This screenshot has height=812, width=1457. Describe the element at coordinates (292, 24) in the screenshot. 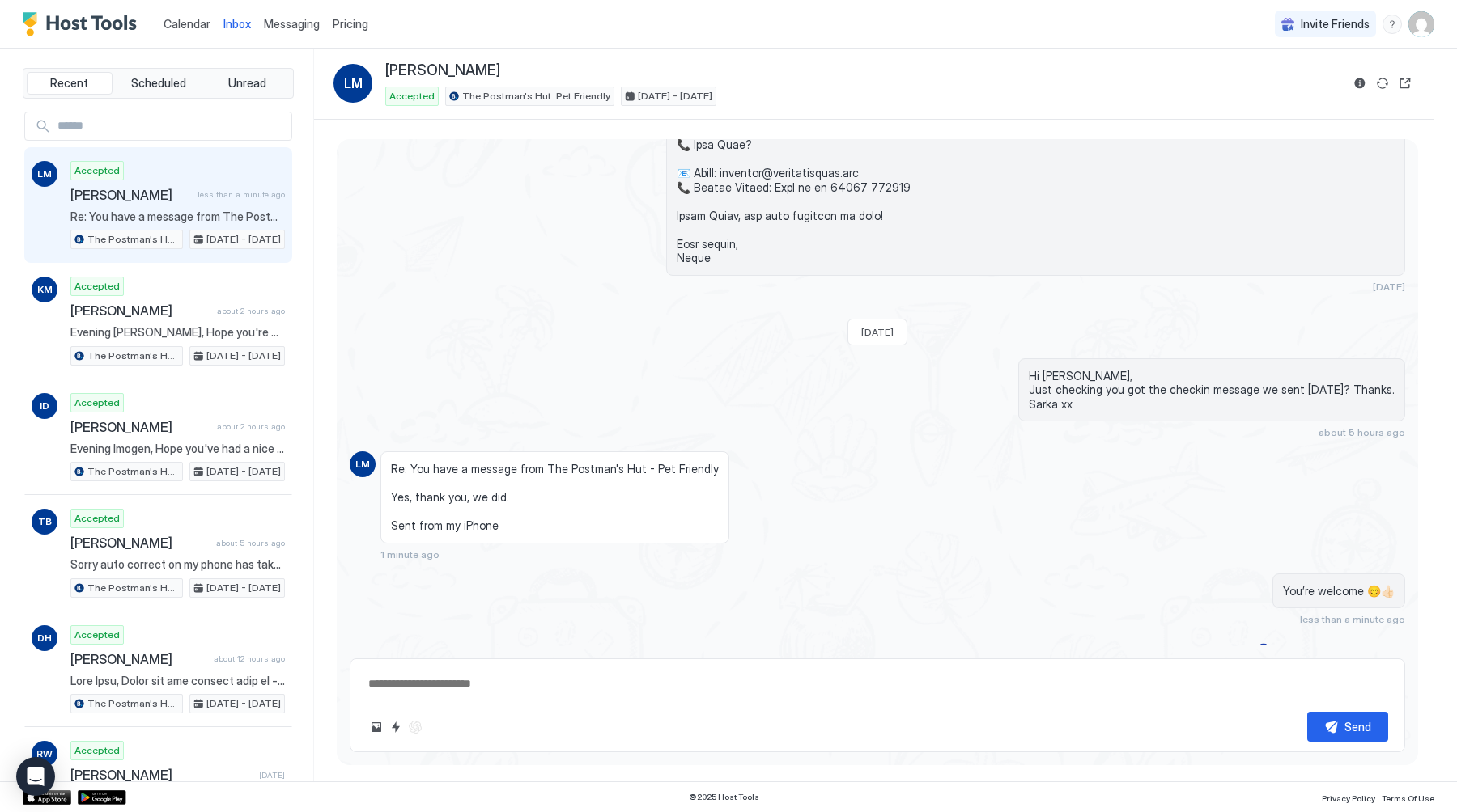

I see `a: Messaging` at that location.